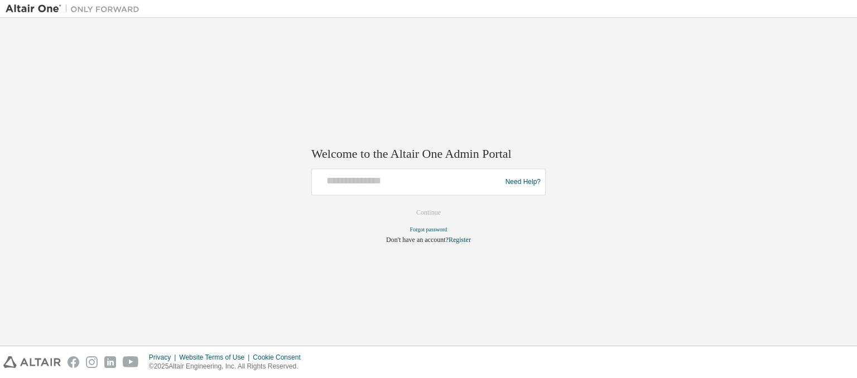 The height and width of the screenshot is (378, 857). What do you see at coordinates (280, 358) in the screenshot?
I see `div: Cookie Consent` at bounding box center [280, 358].